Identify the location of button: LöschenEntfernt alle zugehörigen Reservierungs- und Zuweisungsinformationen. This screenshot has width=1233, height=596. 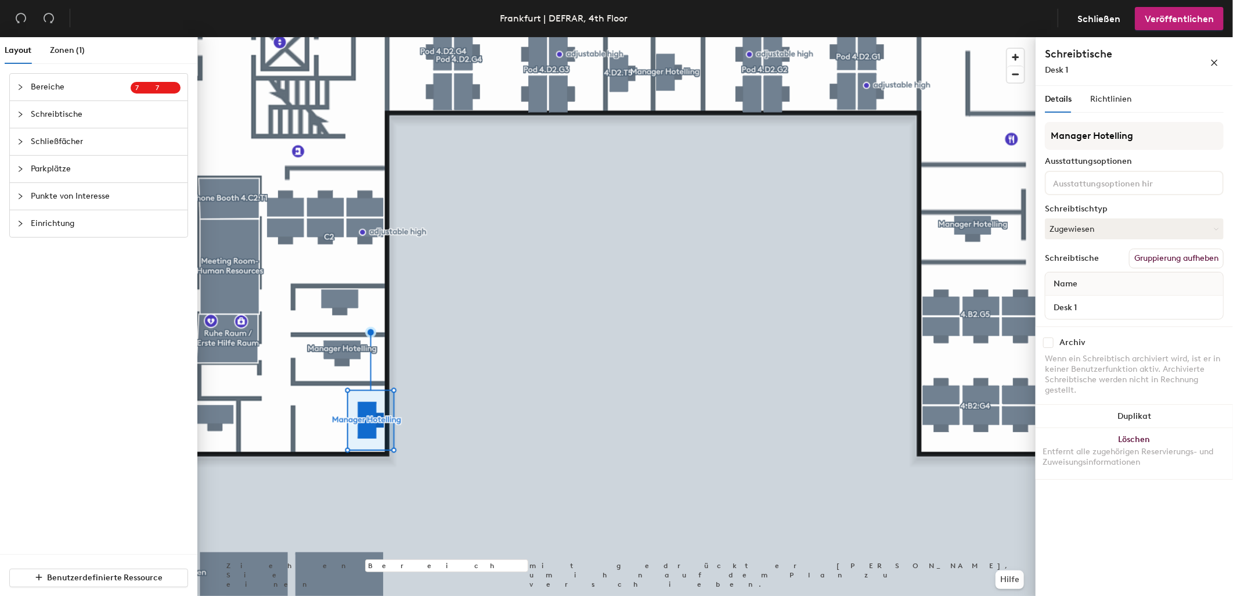
(1134, 453).